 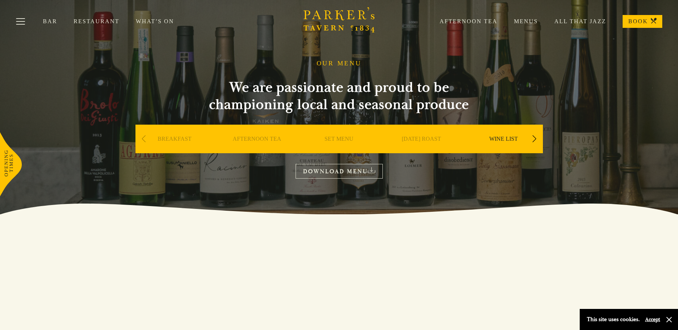 What do you see at coordinates (339, 150) in the screenshot?
I see `div: 3 / 9` at bounding box center [339, 150].